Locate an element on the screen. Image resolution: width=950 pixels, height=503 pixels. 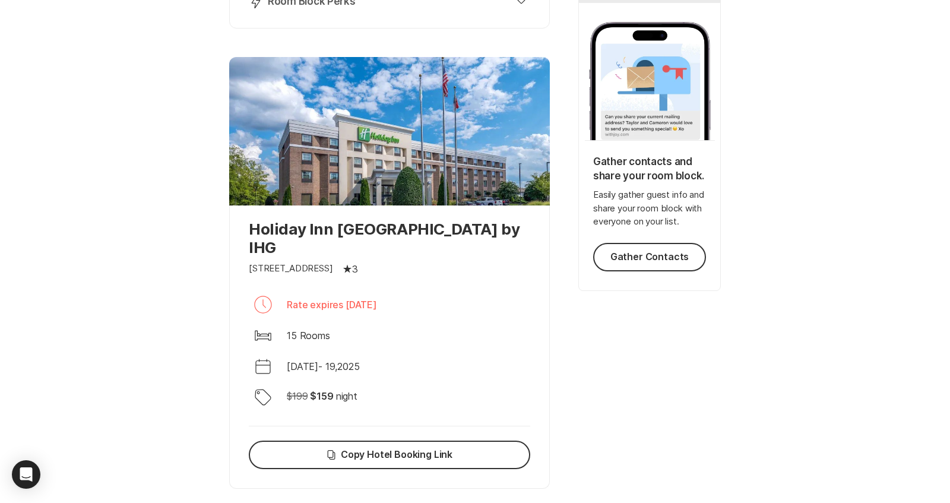
button: Gather Contacts is located at coordinates (650, 257).